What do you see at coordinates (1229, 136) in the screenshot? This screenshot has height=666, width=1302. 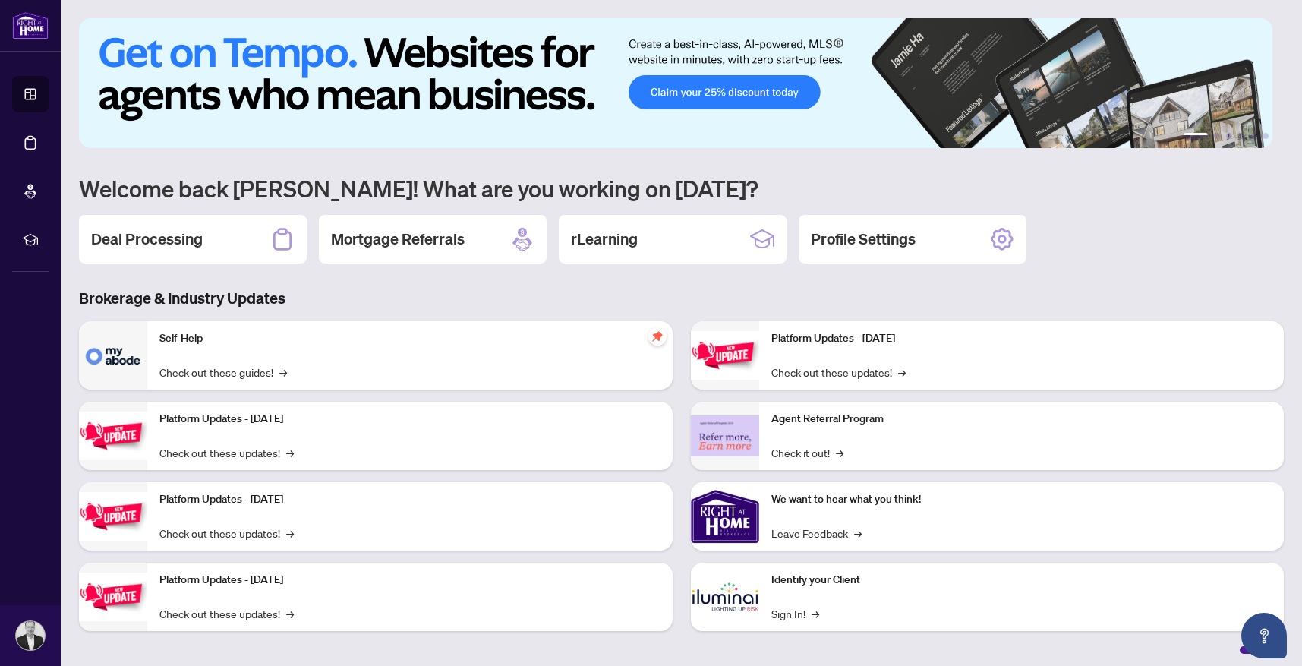 I see `button: 3` at bounding box center [1229, 136].